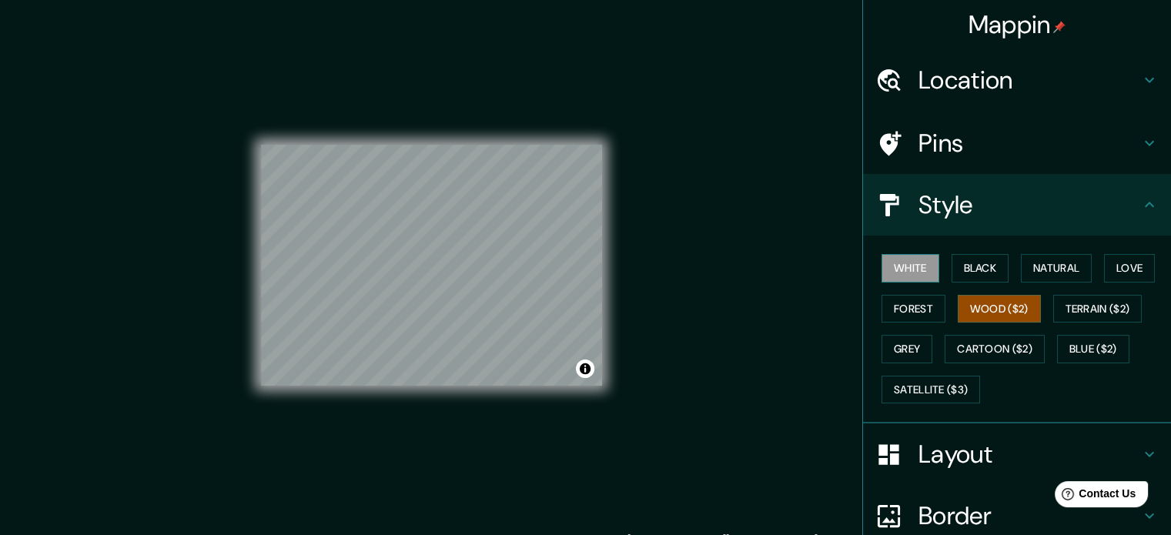 The height and width of the screenshot is (535, 1171). What do you see at coordinates (1000, 309) in the screenshot?
I see `button: Wood ($2)` at bounding box center [1000, 309].